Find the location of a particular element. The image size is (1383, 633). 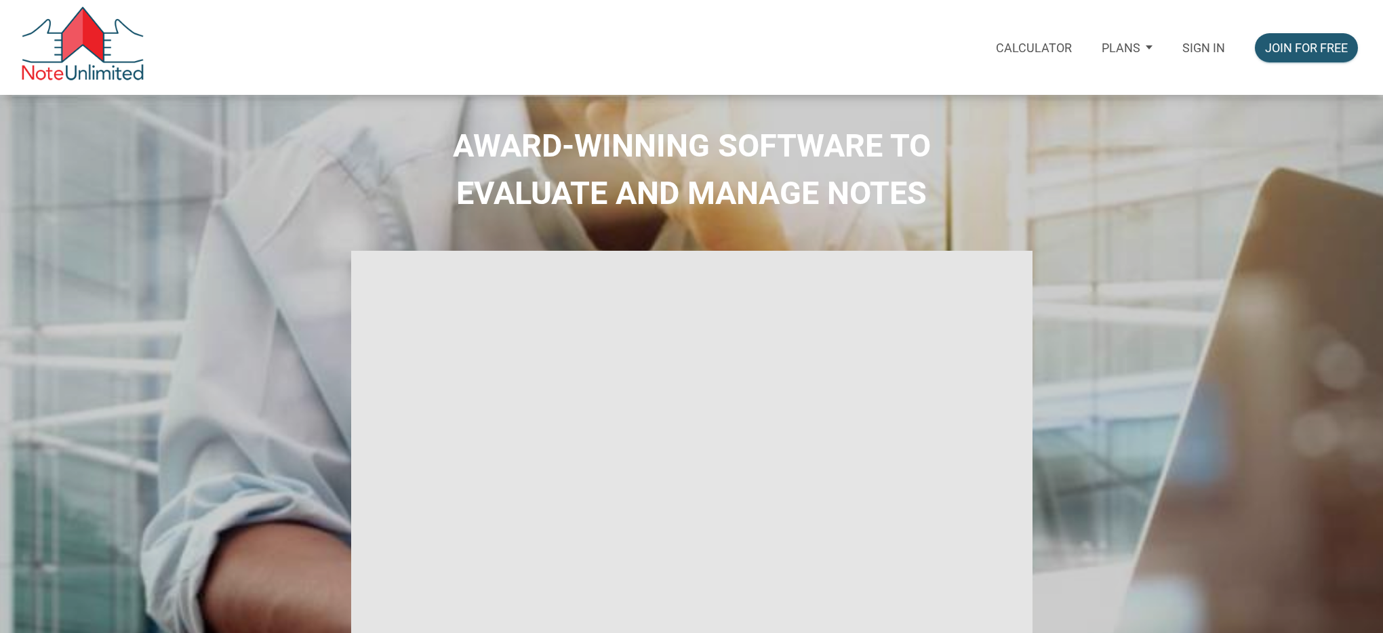

p: Sign in is located at coordinates (1203, 47).